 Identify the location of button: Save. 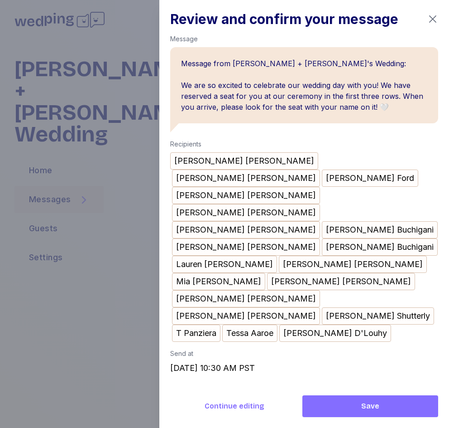
(370, 406).